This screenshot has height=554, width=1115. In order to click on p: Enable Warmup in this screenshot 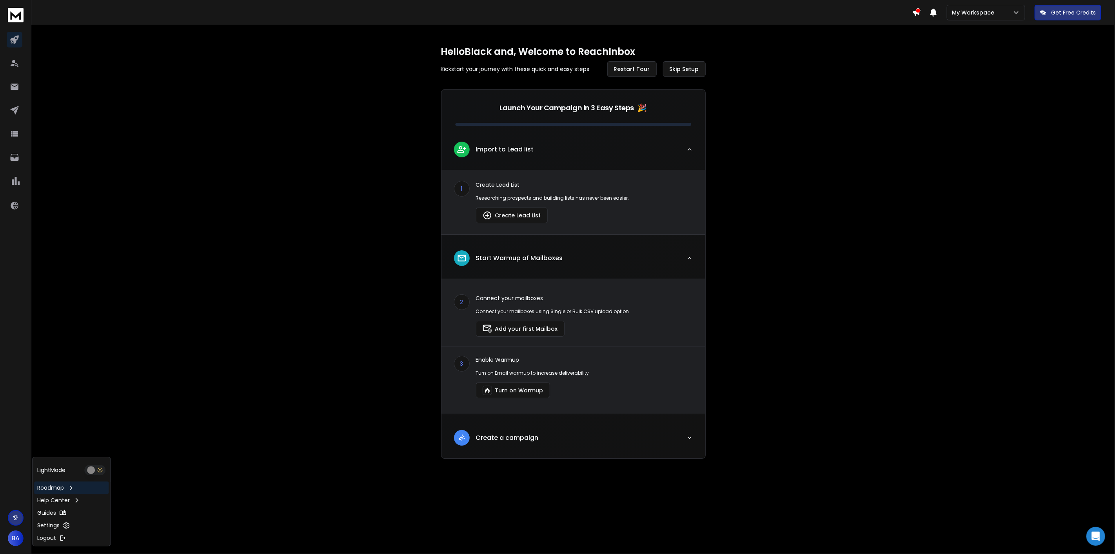, I will do `click(532, 360)`.